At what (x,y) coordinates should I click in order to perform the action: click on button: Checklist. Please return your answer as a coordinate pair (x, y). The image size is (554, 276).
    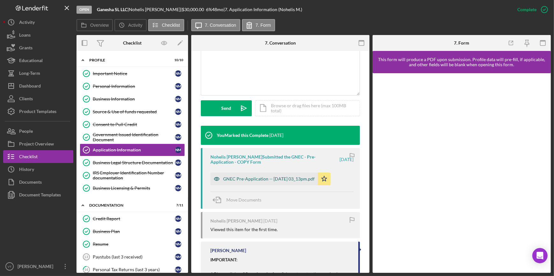
    Looking at the image, I should click on (166, 25).